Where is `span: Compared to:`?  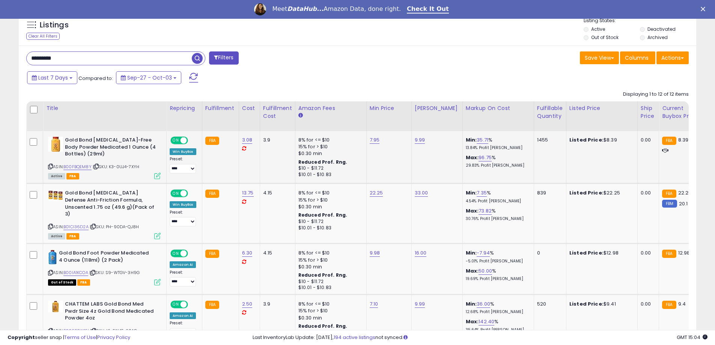 span: Compared to: is located at coordinates (96, 78).